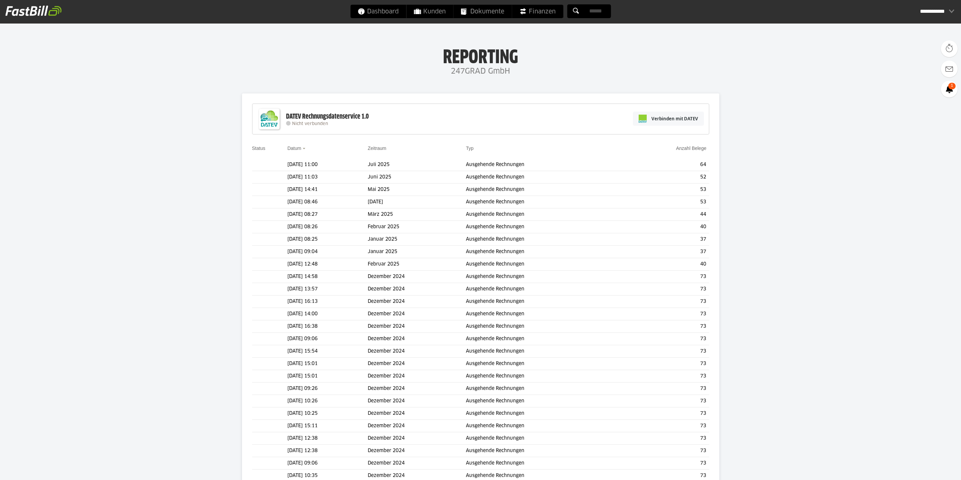  I want to click on td: 52, so click(665, 177).